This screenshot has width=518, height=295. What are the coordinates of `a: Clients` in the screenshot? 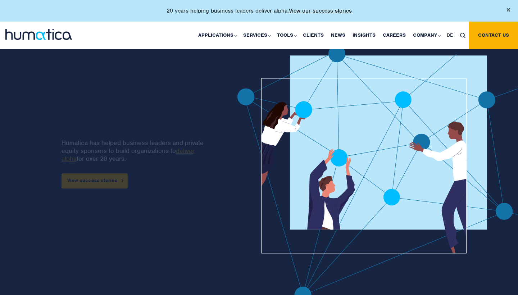 It's located at (313, 35).